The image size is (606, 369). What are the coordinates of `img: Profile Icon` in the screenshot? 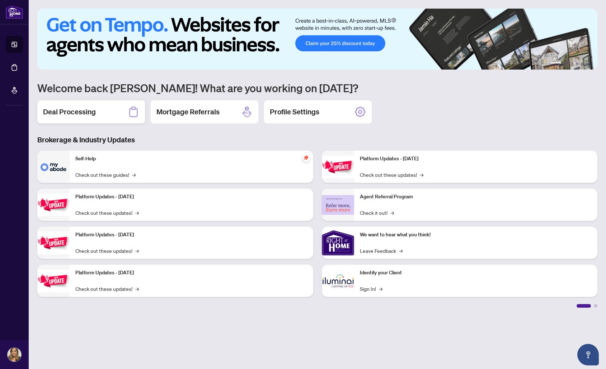 It's located at (14, 355).